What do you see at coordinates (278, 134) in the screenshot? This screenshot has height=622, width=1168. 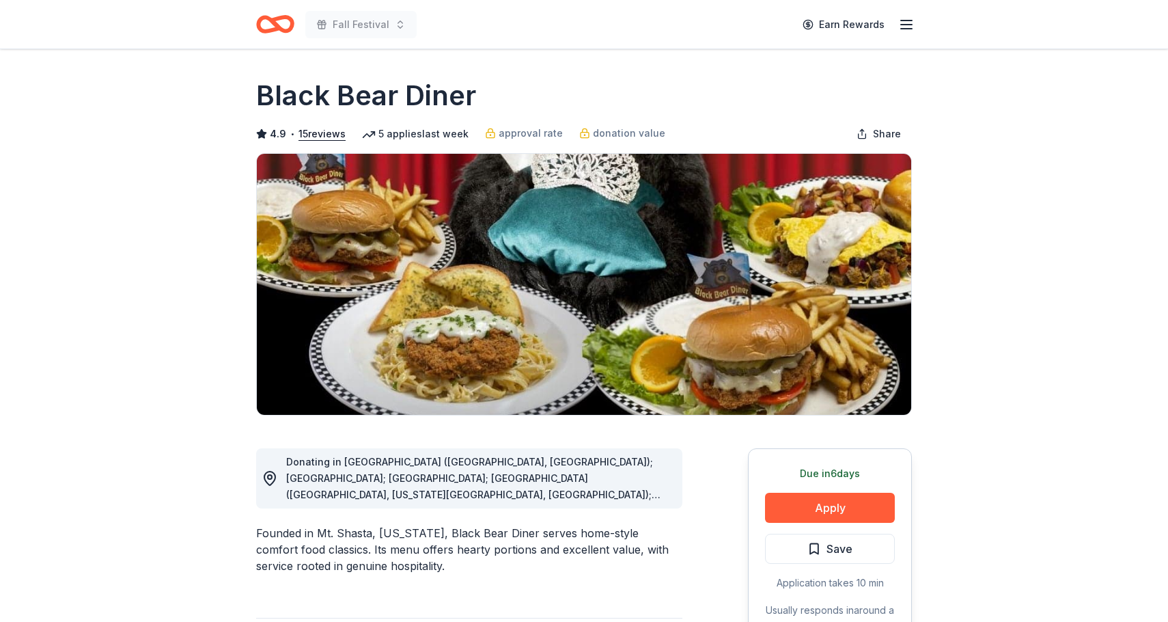 I see `span: 4.9` at bounding box center [278, 134].